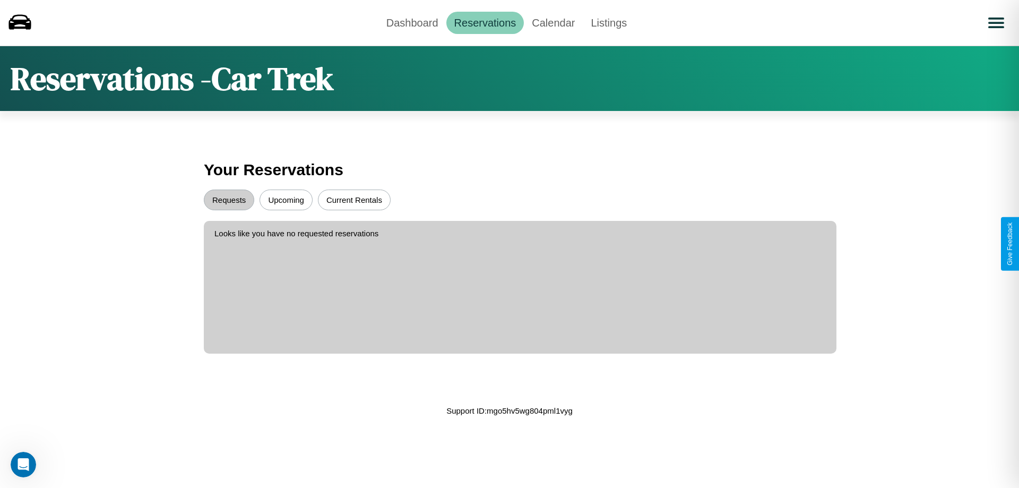 The height and width of the screenshot is (488, 1019). I want to click on button: Open menu, so click(996, 23).